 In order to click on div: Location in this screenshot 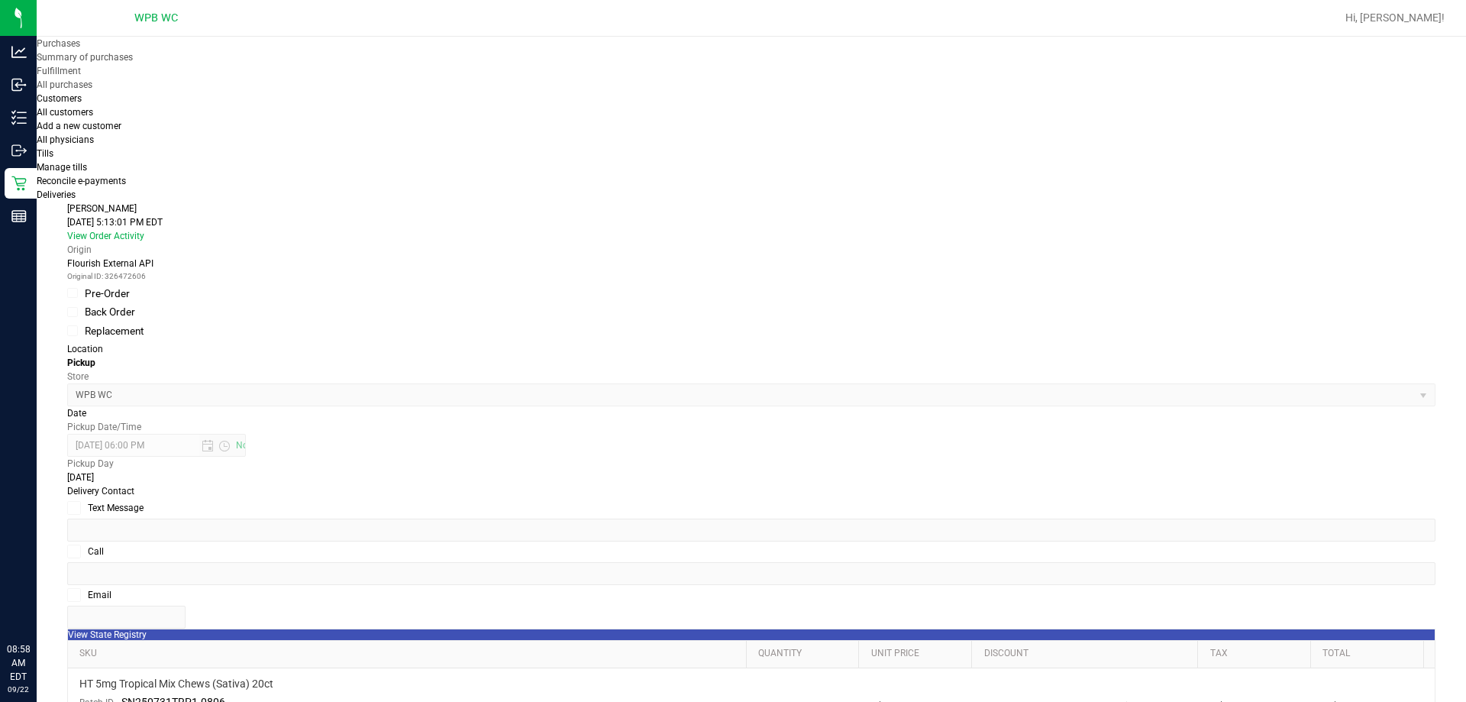, I will do `click(751, 349)`.